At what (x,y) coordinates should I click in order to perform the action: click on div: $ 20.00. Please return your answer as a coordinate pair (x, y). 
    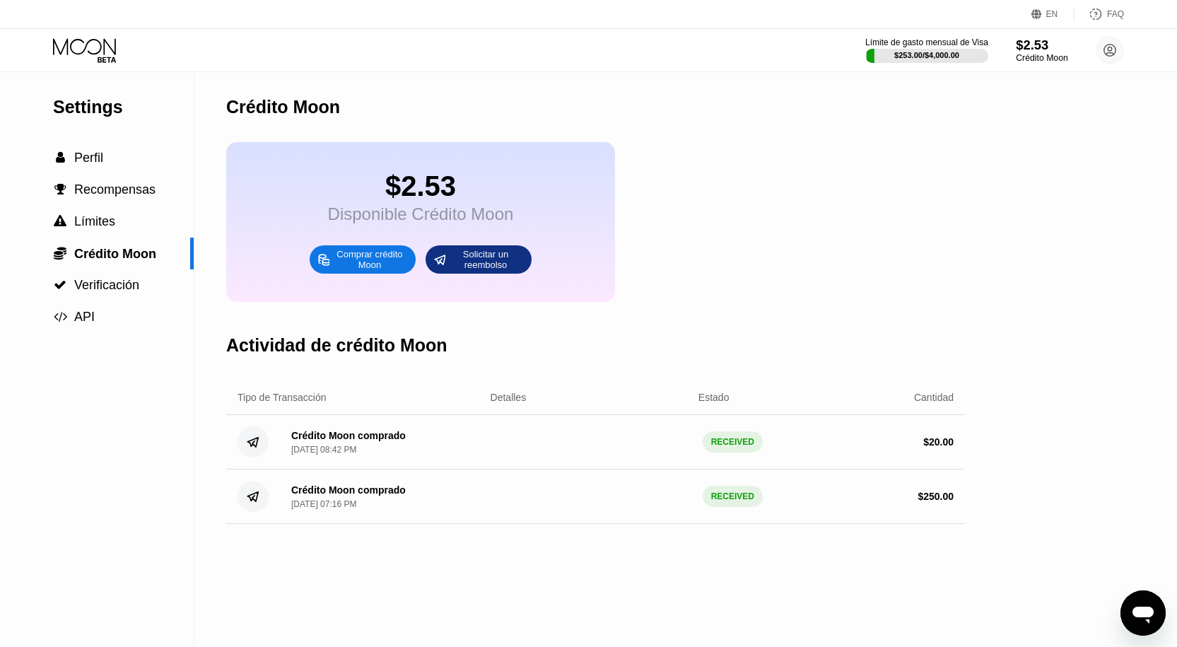
    Looking at the image, I should click on (938, 442).